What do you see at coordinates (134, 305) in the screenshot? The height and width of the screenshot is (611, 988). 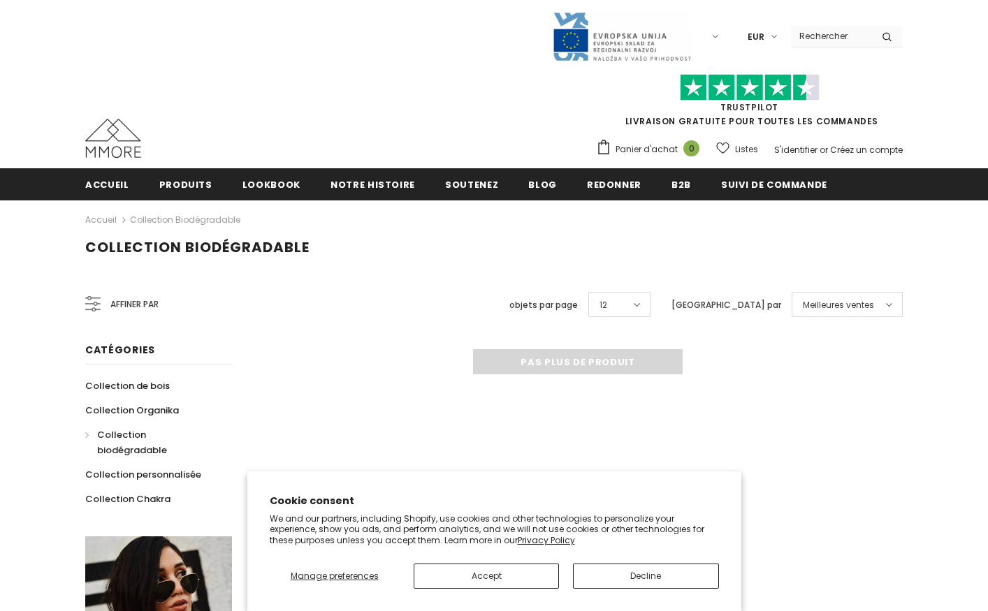 I see `span: Affiner par` at bounding box center [134, 305].